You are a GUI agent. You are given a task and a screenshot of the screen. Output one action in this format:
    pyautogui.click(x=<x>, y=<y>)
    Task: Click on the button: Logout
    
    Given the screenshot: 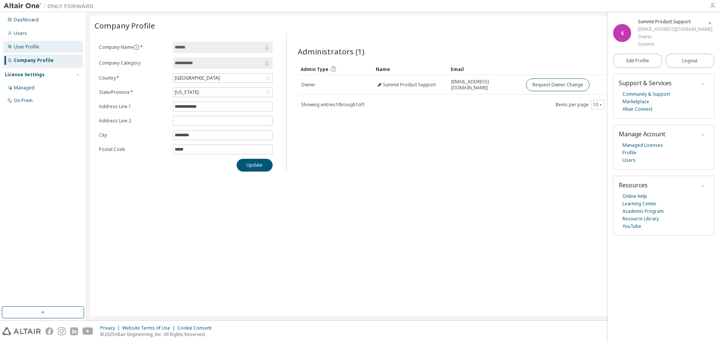 What is the action you would take?
    pyautogui.click(x=690, y=61)
    